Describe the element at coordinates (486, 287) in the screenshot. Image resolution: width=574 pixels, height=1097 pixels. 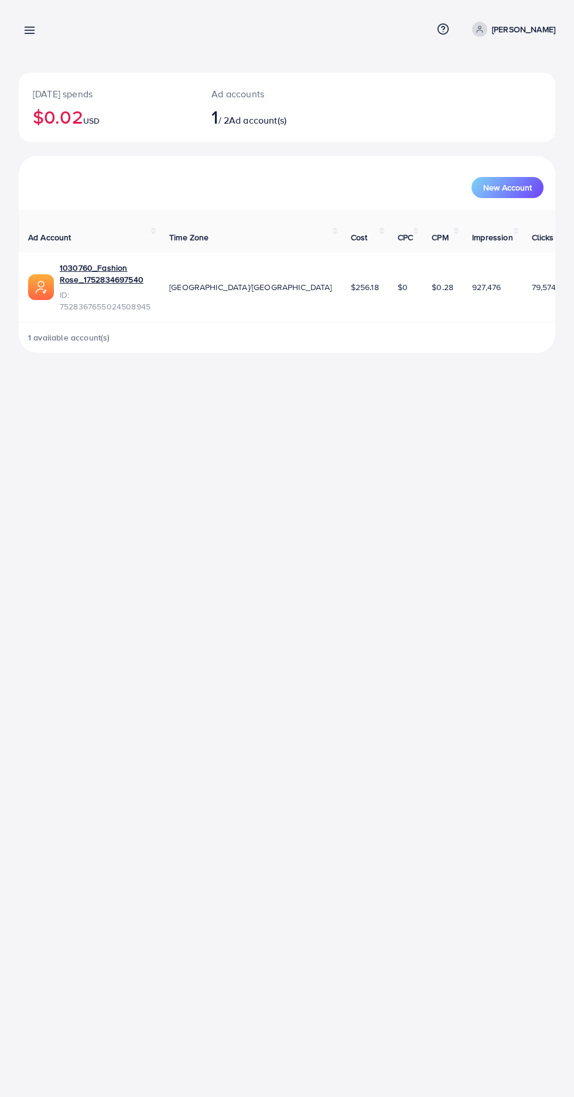
I see `span: 927,476` at that location.